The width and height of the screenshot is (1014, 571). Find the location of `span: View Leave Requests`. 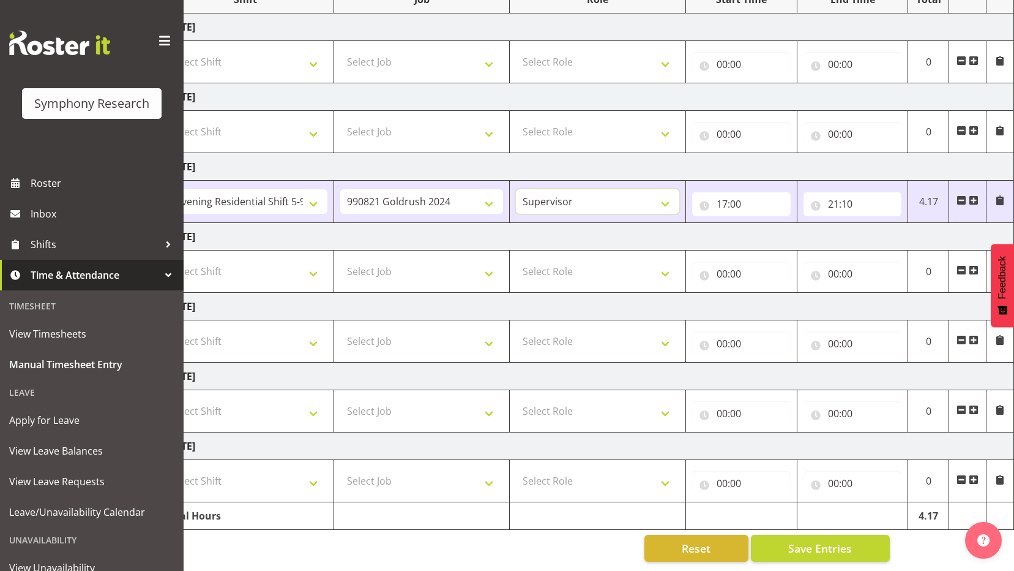

span: View Leave Requests is located at coordinates (92, 481).